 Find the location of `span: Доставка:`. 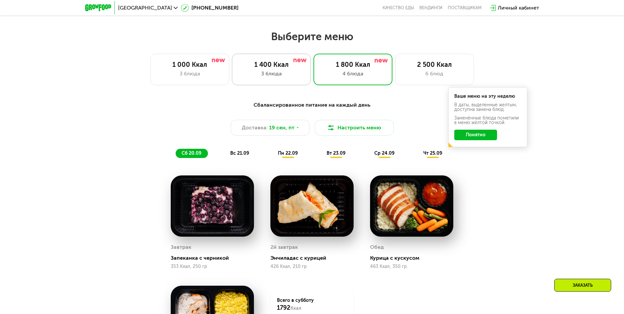

span: Доставка: is located at coordinates (254, 128).